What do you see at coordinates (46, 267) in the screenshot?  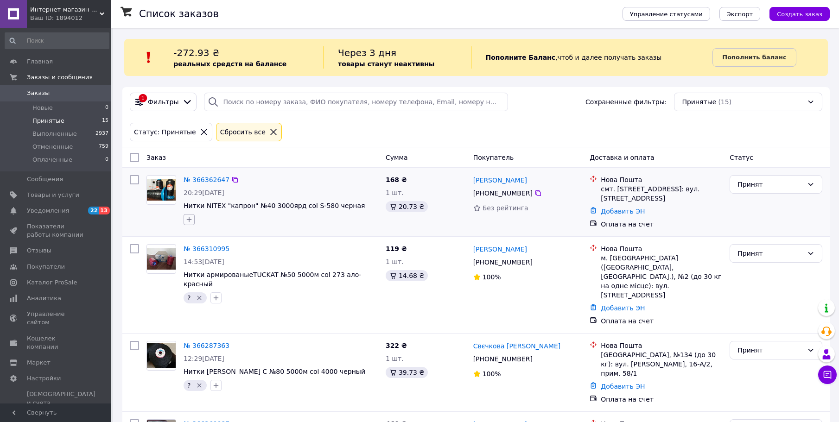 I see `span: Покупатели` at bounding box center [46, 267].